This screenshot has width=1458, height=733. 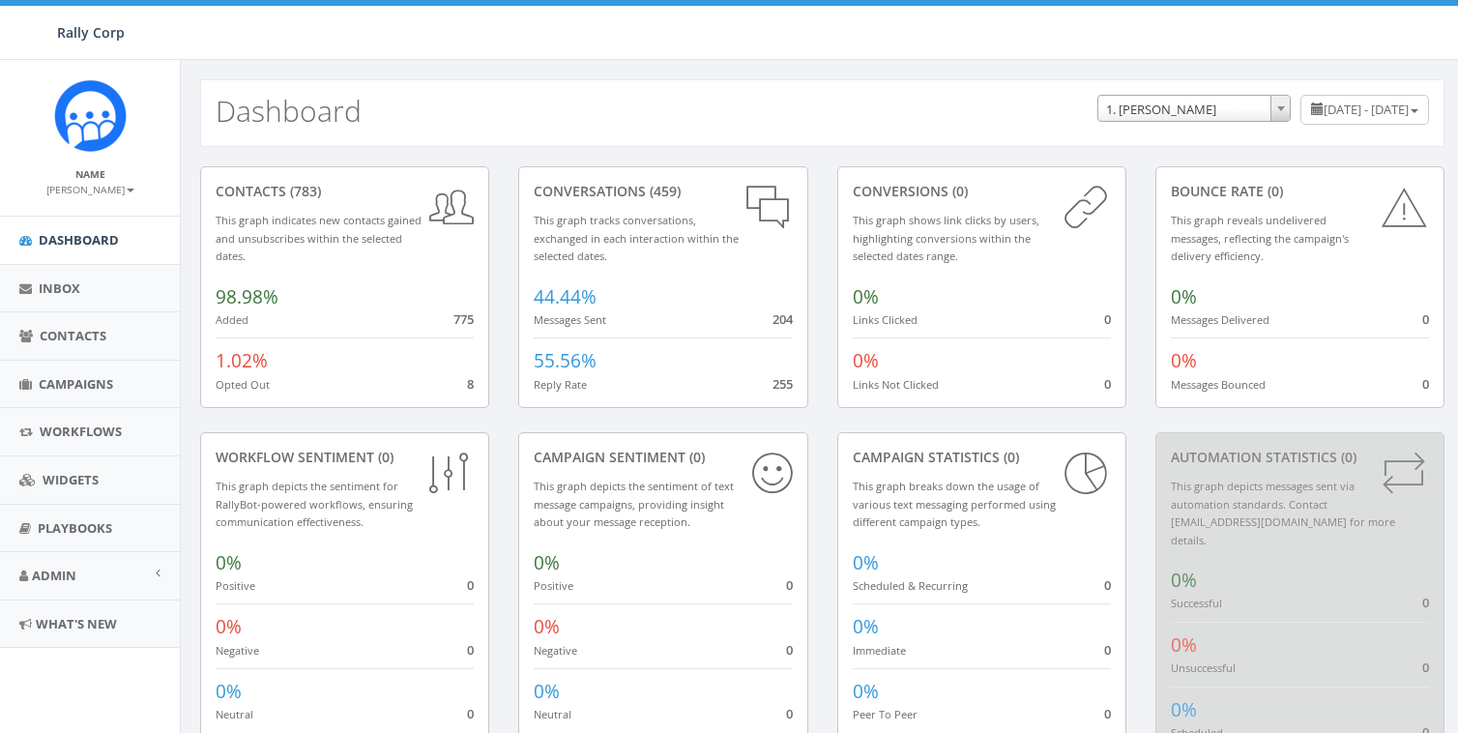 What do you see at coordinates (80, 431) in the screenshot?
I see `span: Workflows` at bounding box center [80, 431].